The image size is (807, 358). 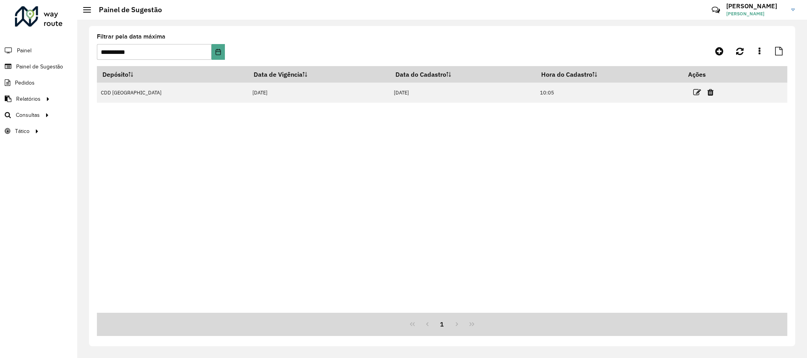 I want to click on span: Painel, so click(x=24, y=50).